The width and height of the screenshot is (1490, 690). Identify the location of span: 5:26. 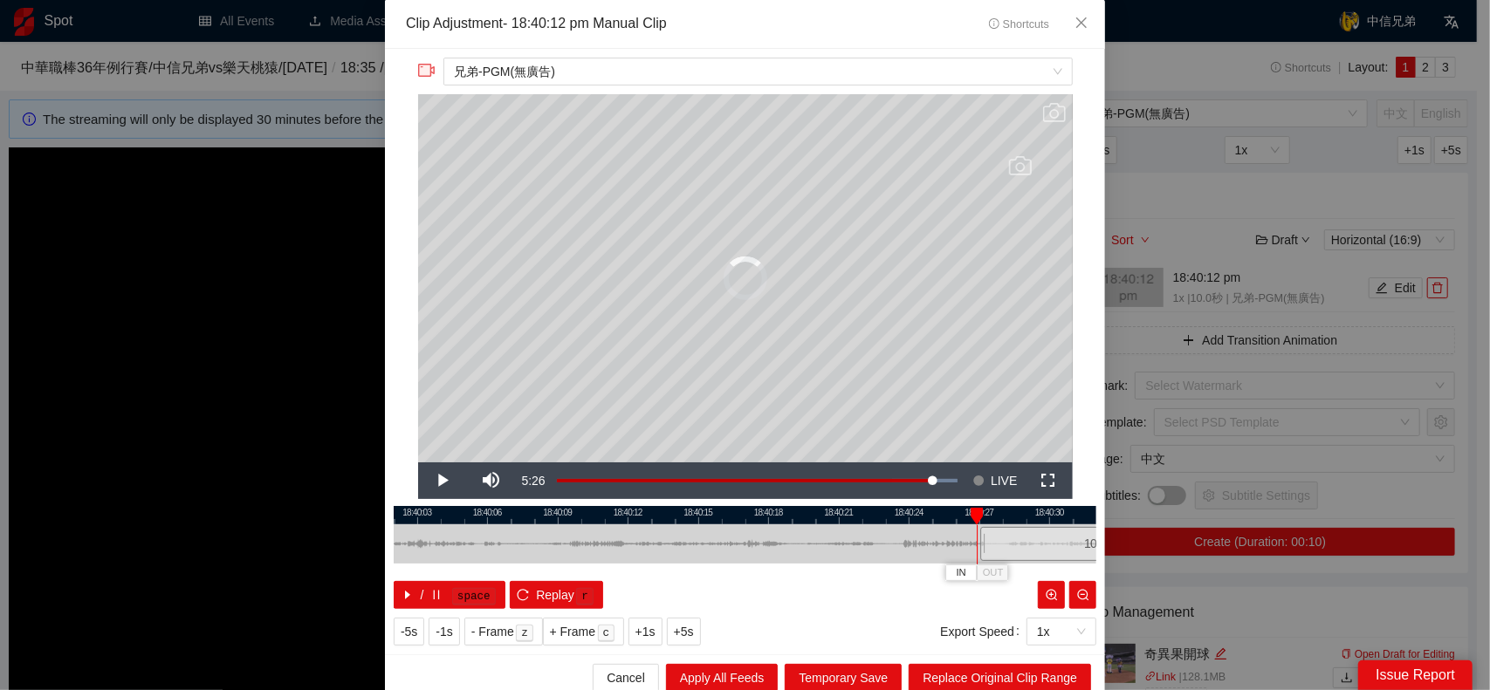
(533, 481).